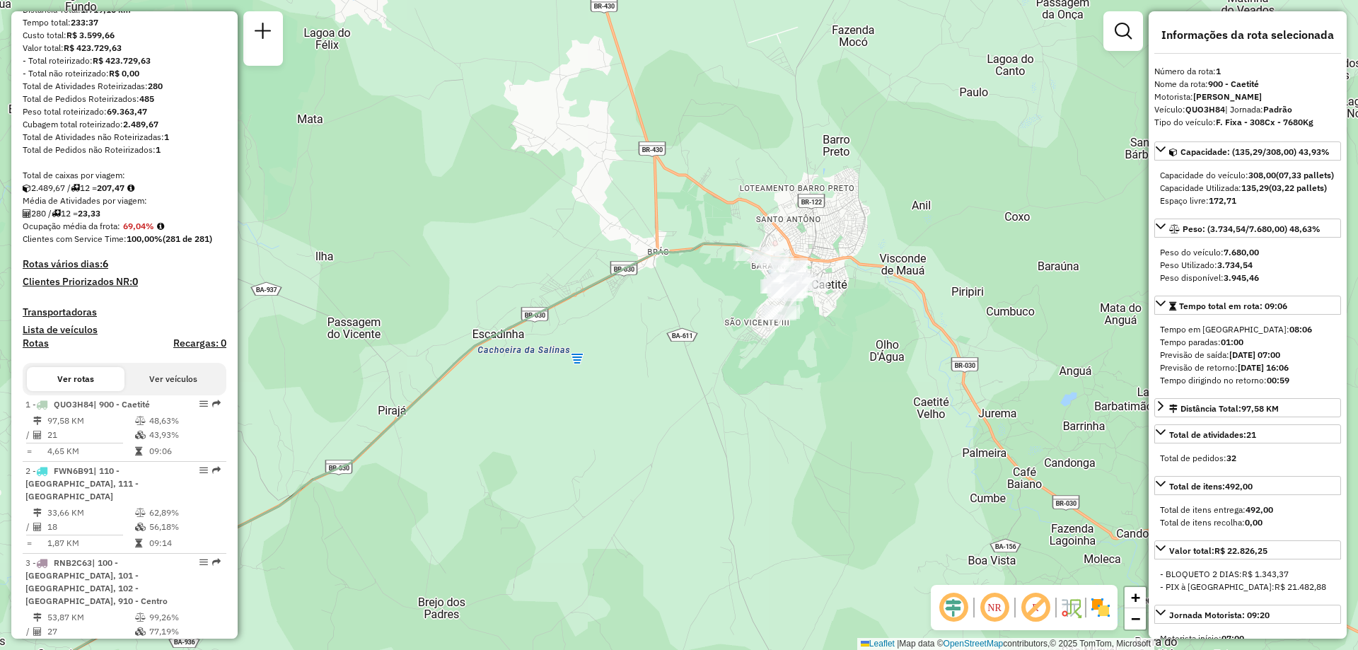 This screenshot has height=650, width=1358. What do you see at coordinates (184, 421) in the screenshot?
I see `td: 48,63%` at bounding box center [184, 421].